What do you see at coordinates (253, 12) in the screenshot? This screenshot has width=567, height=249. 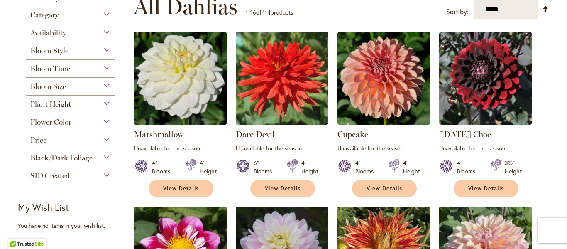 I see `span: 16` at bounding box center [253, 12].